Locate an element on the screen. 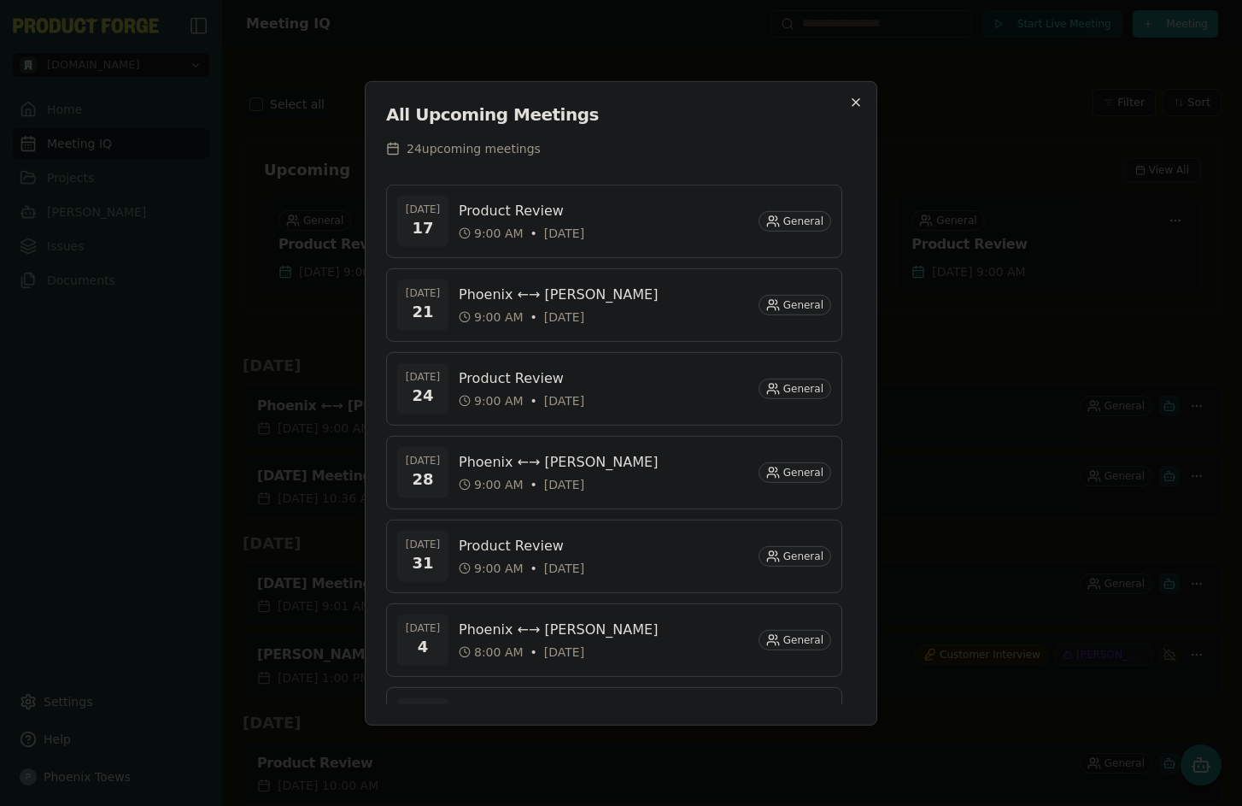 This screenshot has width=1242, height=806. span: 24 is located at coordinates (422, 395).